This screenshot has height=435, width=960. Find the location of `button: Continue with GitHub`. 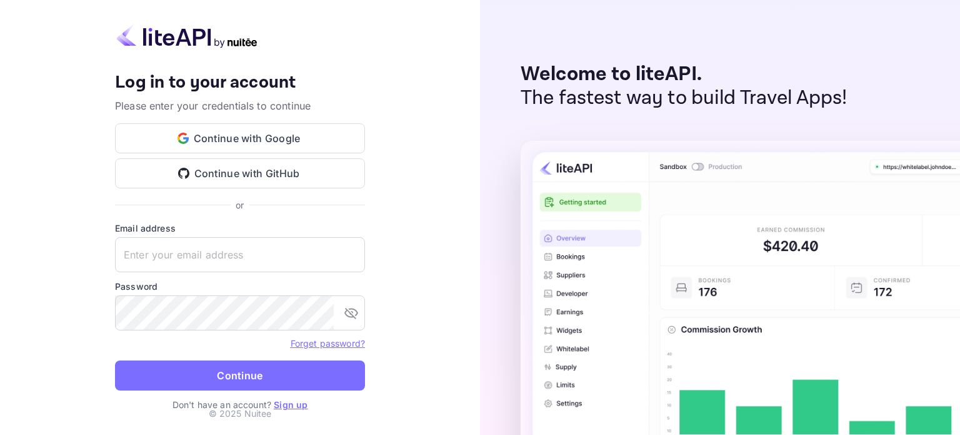

button: Continue with GitHub is located at coordinates (240, 173).